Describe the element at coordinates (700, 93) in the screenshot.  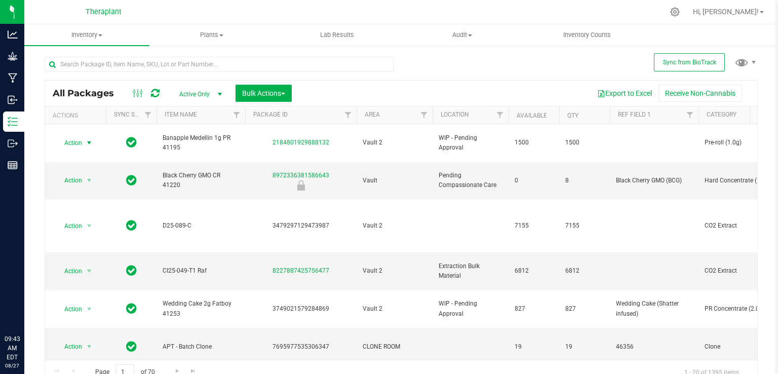
I see `button: Receive Non-Cannabis` at that location.